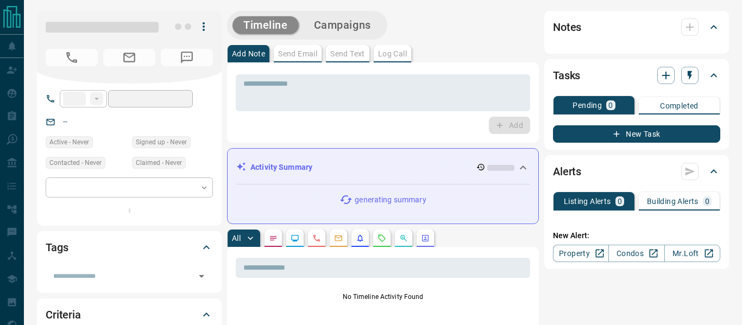 Image resolution: width=742 pixels, height=325 pixels. I want to click on span: No Email, so click(129, 58).